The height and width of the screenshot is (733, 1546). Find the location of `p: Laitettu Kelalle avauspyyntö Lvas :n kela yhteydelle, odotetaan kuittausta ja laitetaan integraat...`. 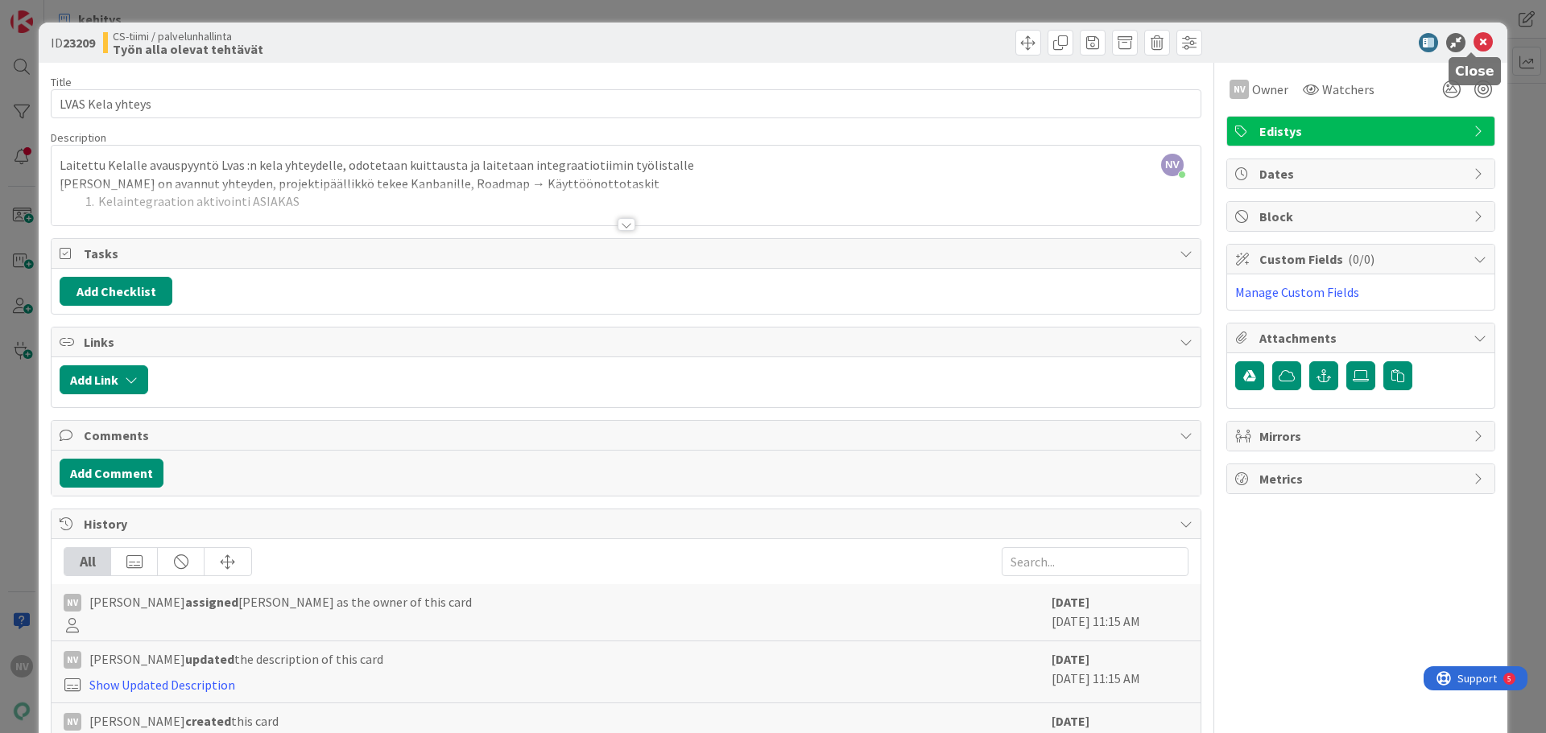

p: Laitettu Kelalle avauspyyntö Lvas :n kela yhteydelle, odotetaan kuittausta ja laitetaan integraat... is located at coordinates (626, 165).